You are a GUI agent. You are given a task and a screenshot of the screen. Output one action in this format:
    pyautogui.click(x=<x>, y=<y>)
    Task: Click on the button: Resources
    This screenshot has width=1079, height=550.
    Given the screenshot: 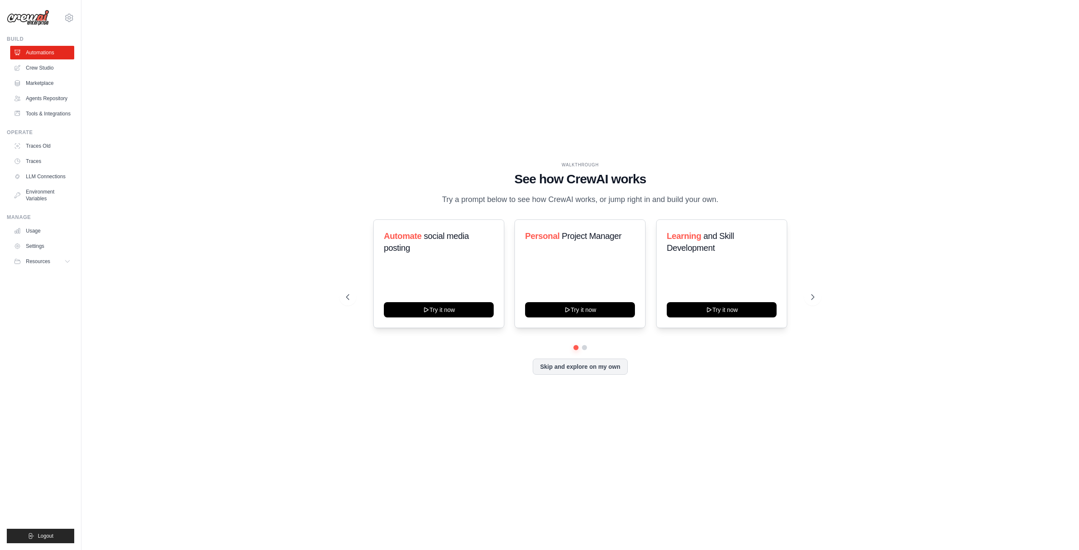 What is the action you would take?
    pyautogui.click(x=42, y=261)
    